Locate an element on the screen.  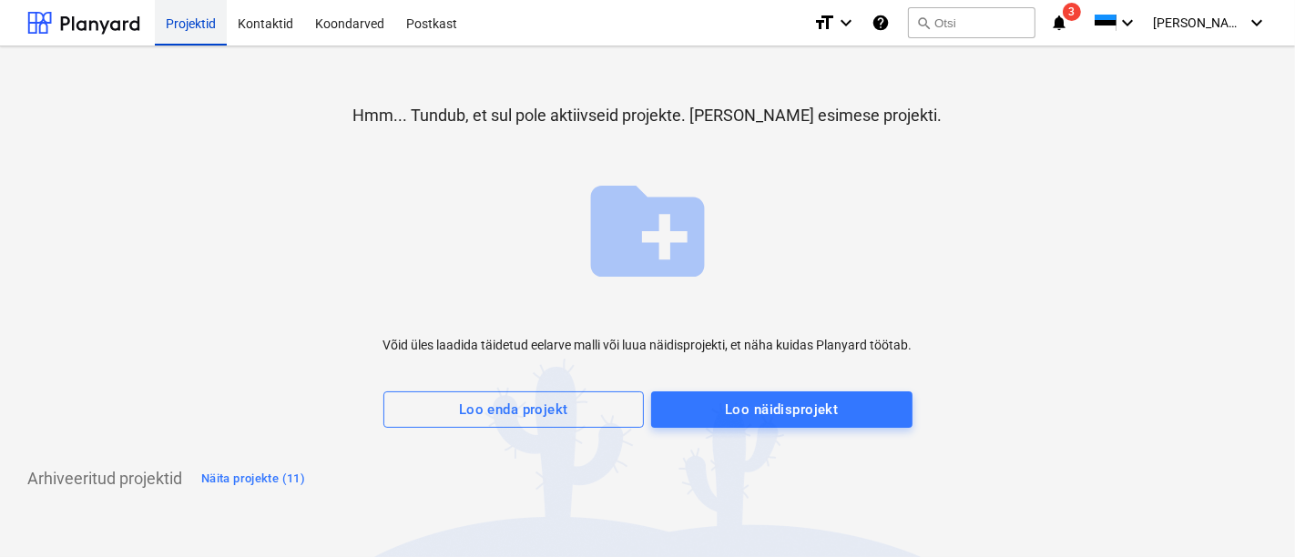
div: Loo enda projekt is located at coordinates (514, 410).